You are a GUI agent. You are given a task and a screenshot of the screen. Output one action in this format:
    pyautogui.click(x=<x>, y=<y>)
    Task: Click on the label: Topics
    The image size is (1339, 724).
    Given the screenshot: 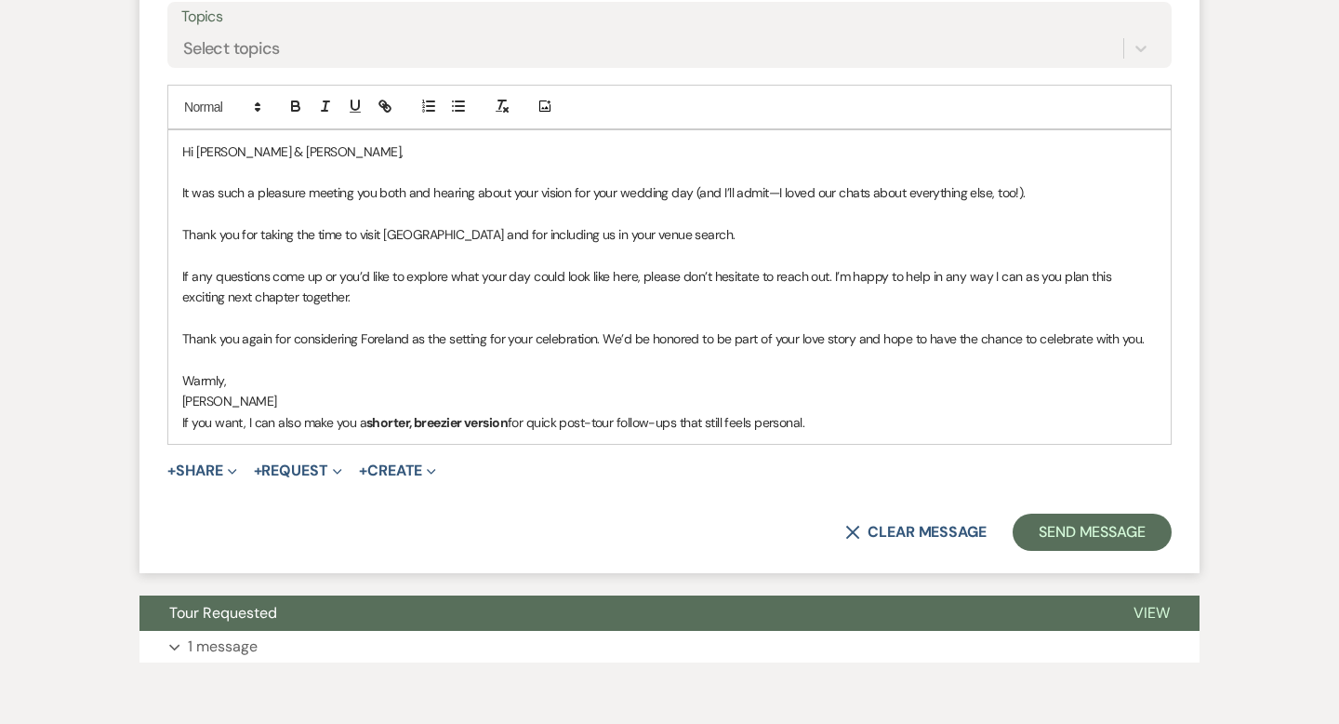 What is the action you would take?
    pyautogui.click(x=670, y=17)
    